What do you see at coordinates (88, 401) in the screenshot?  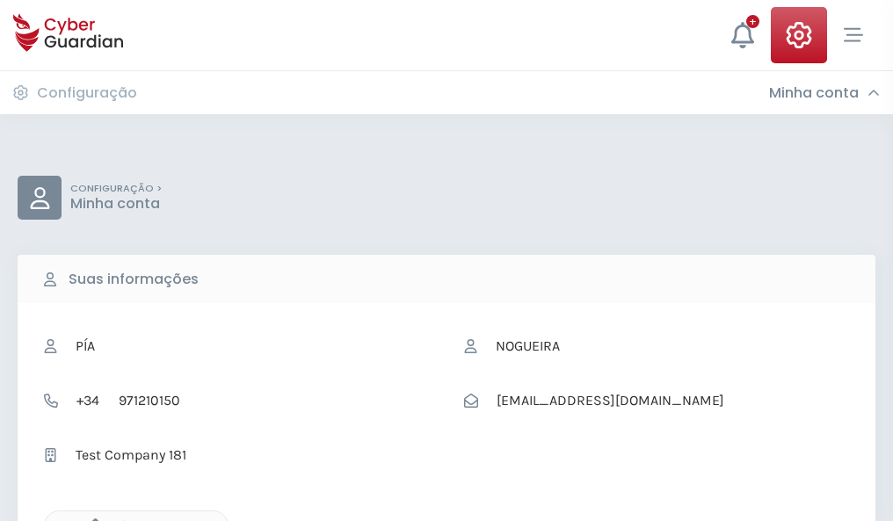 I see `span: +34` at bounding box center [88, 401].